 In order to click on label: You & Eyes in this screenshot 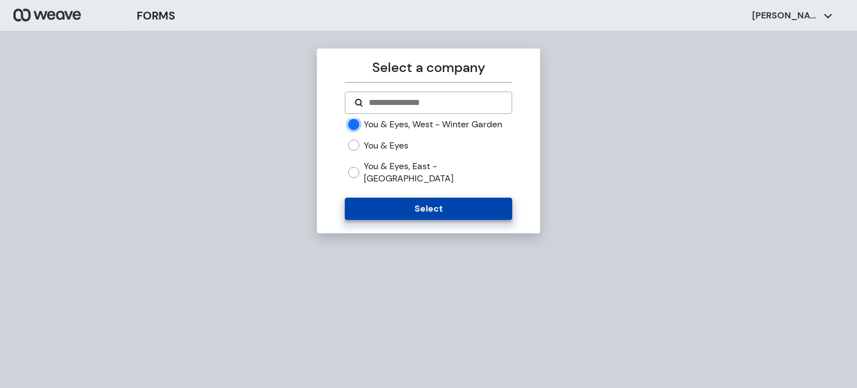, I will do `click(386, 146)`.